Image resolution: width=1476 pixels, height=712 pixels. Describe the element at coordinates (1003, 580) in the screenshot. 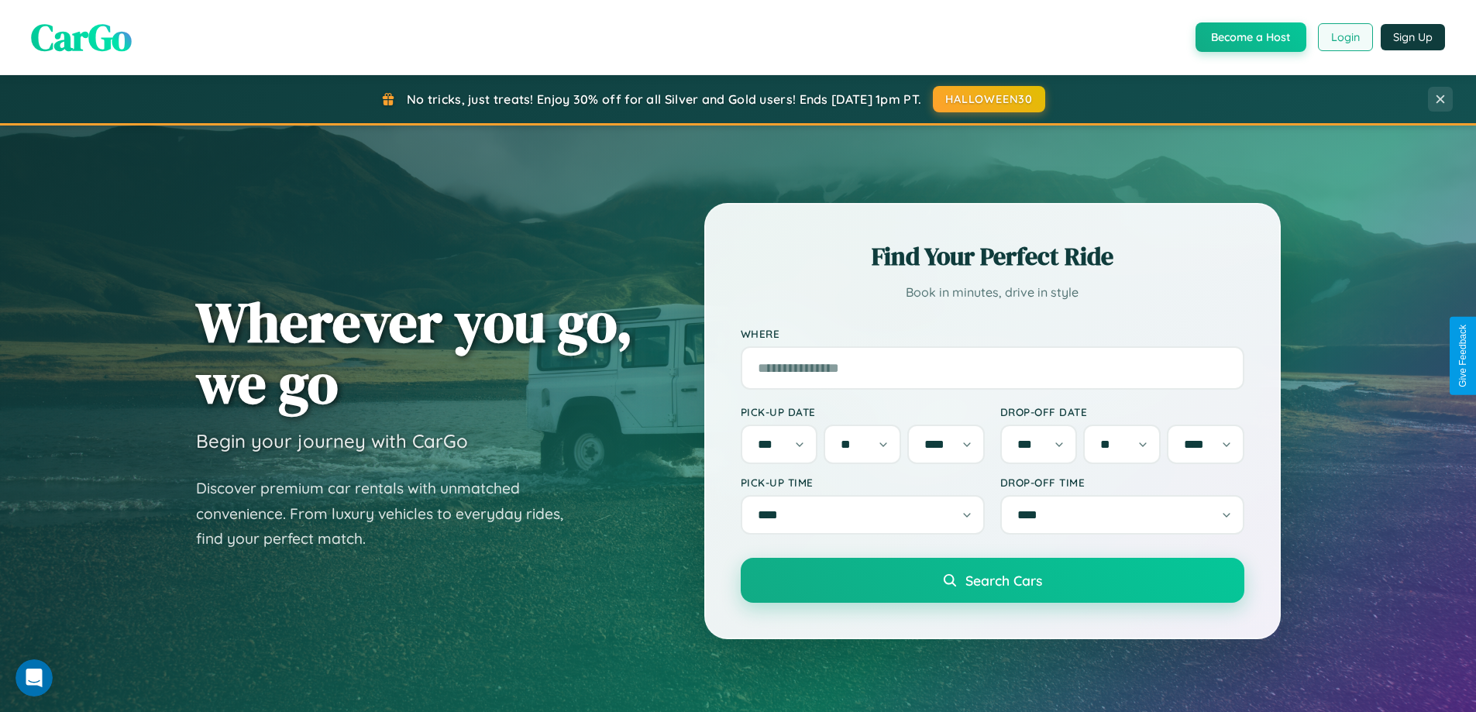

I see `span: Search Cars` at that location.